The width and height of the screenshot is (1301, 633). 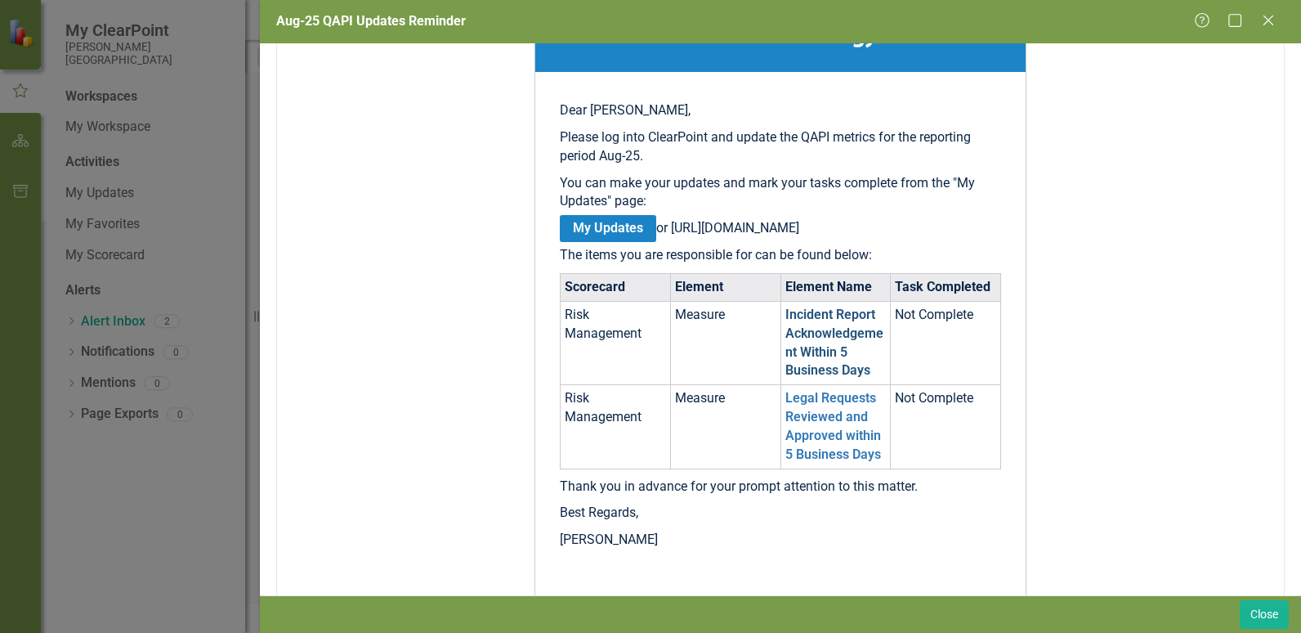 What do you see at coordinates (780, 486) in the screenshot?
I see `p: Thank you in advance for your prompt attention to this matter.` at bounding box center [780, 486].